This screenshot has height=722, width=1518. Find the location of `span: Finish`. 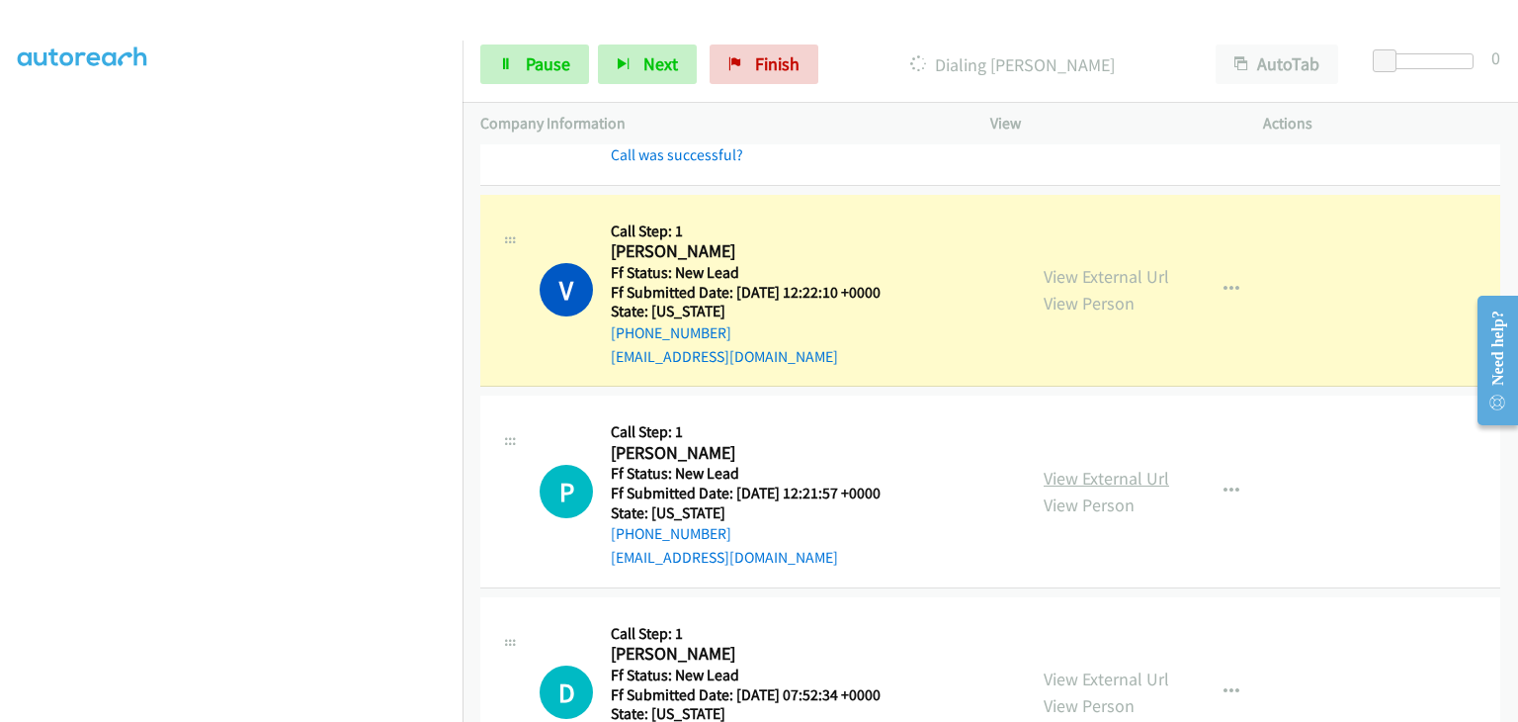

span: Finish is located at coordinates (777, 63).